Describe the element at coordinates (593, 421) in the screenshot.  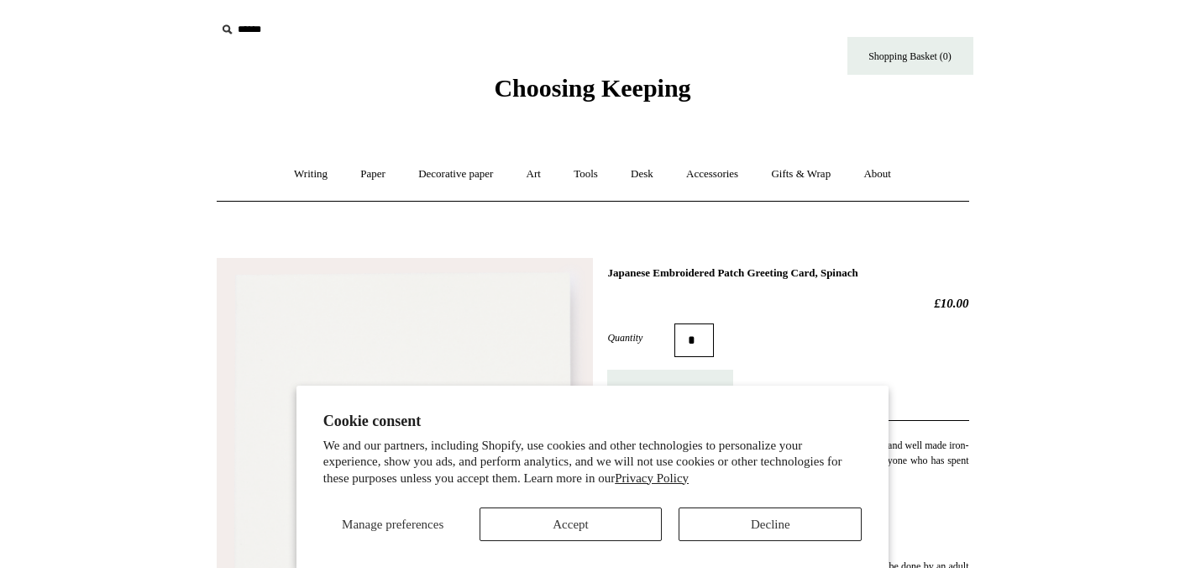
I see `h2: Cookie consent` at that location.